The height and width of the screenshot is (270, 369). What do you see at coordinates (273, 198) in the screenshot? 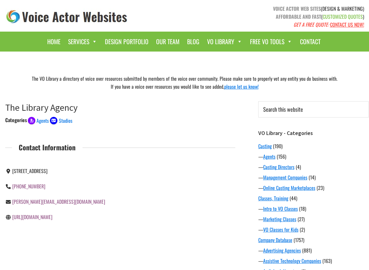
I see `a: Classes, Training` at bounding box center [273, 198].